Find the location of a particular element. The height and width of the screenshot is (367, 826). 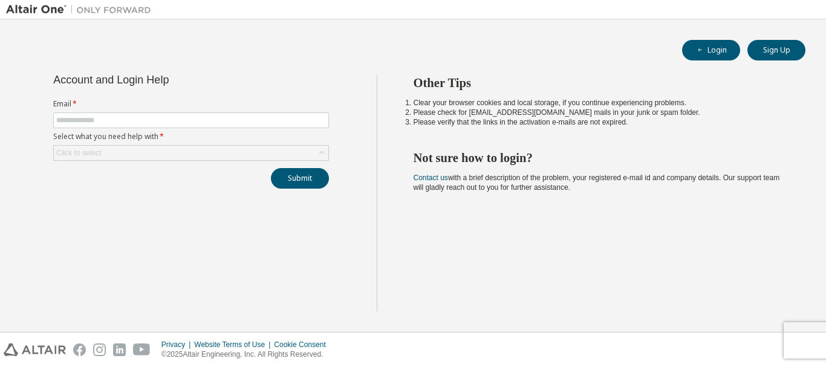

img: facebook.svg is located at coordinates (79, 350).